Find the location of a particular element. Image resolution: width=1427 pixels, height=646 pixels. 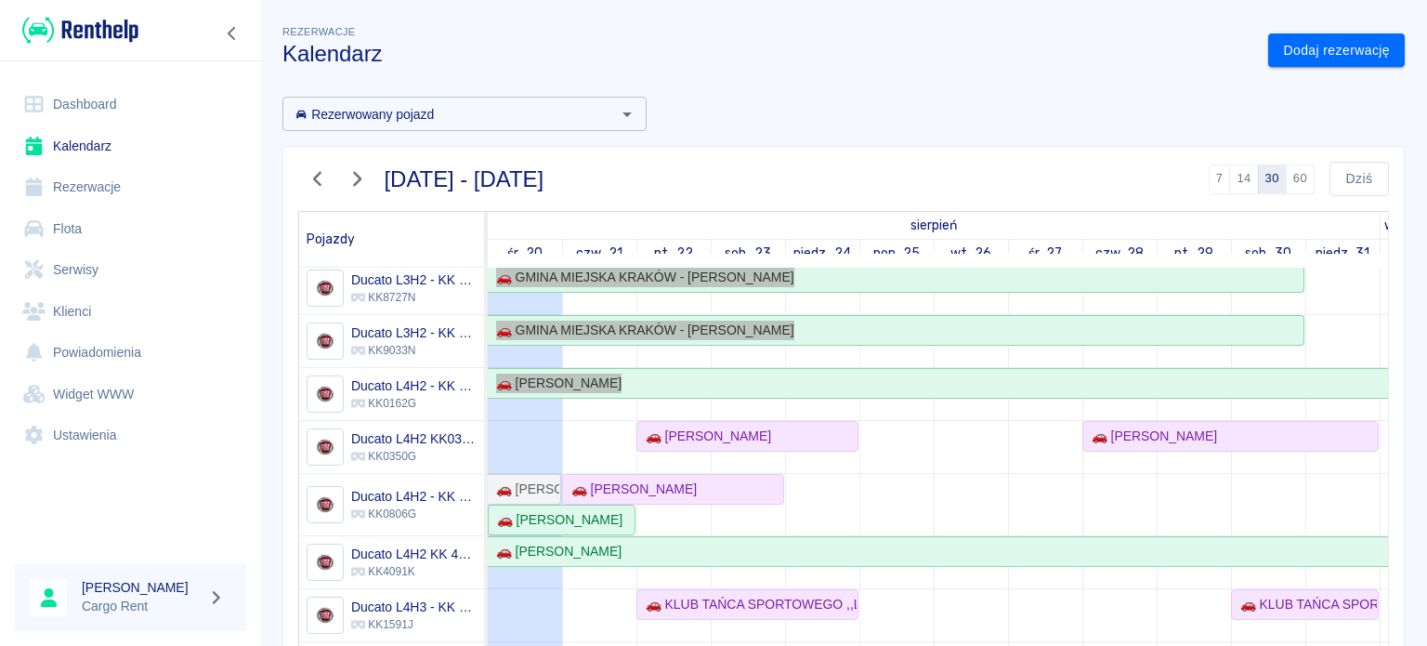

input: Wyszukaj i wybierz pojazdy... is located at coordinates (449, 113).